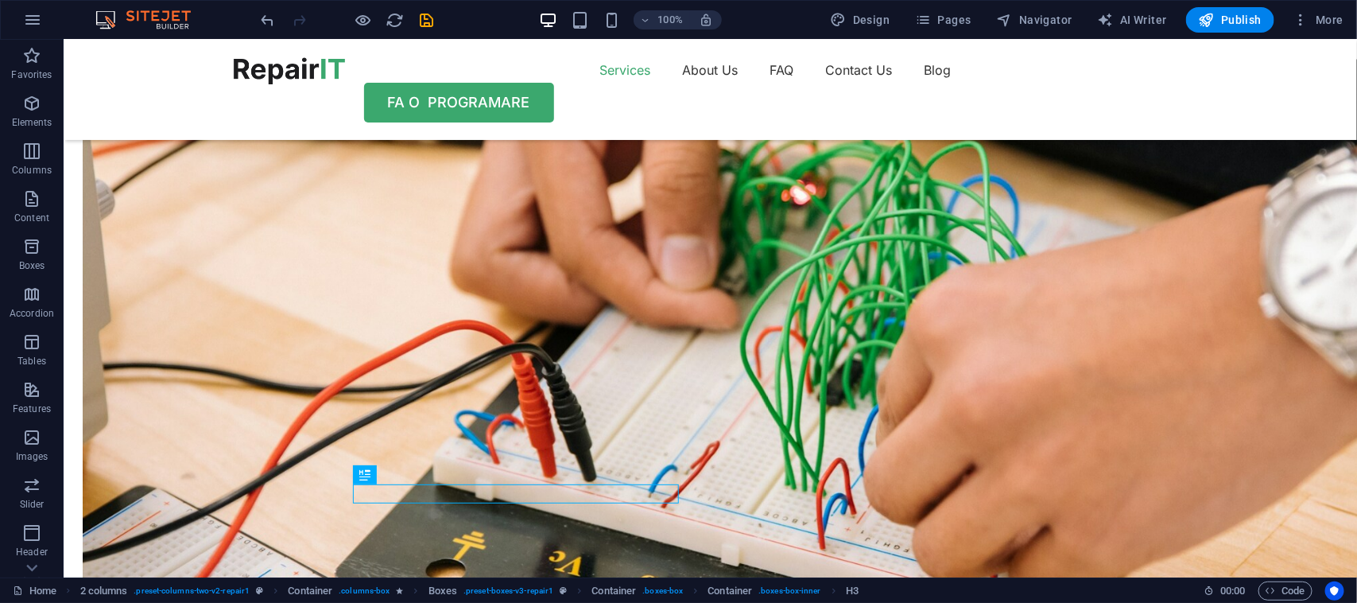 Image resolution: width=1357 pixels, height=603 pixels. What do you see at coordinates (32, 409) in the screenshot?
I see `p: Features` at bounding box center [32, 409].